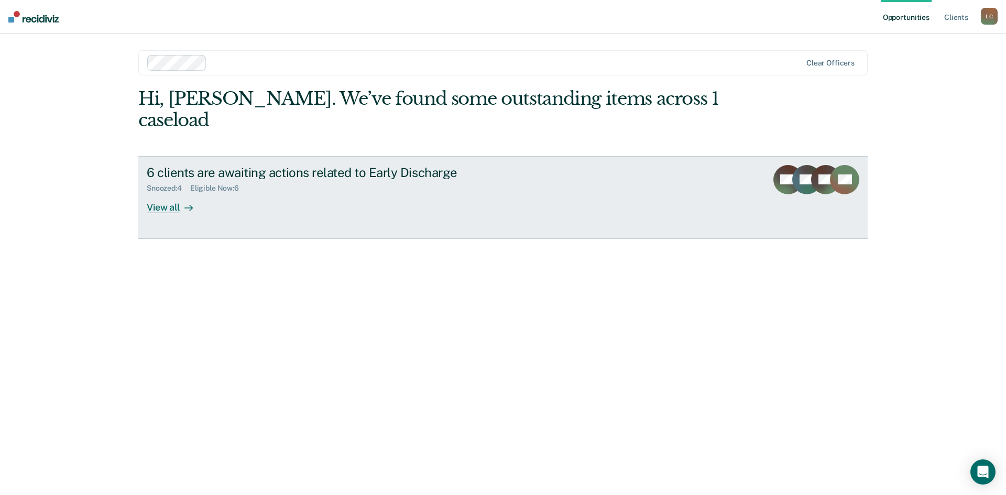 The width and height of the screenshot is (1006, 495). I want to click on div: Snoozed : 4, so click(168, 188).